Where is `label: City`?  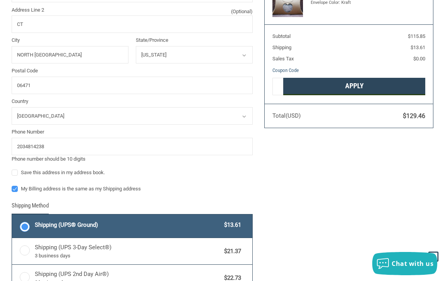 label: City is located at coordinates (70, 40).